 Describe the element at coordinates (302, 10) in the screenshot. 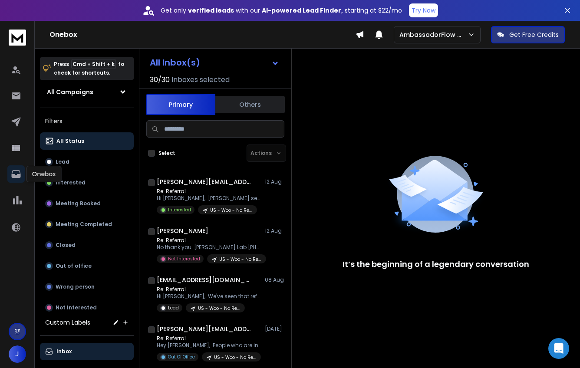

I see `strong: AI-powered Lead Finder,` at that location.